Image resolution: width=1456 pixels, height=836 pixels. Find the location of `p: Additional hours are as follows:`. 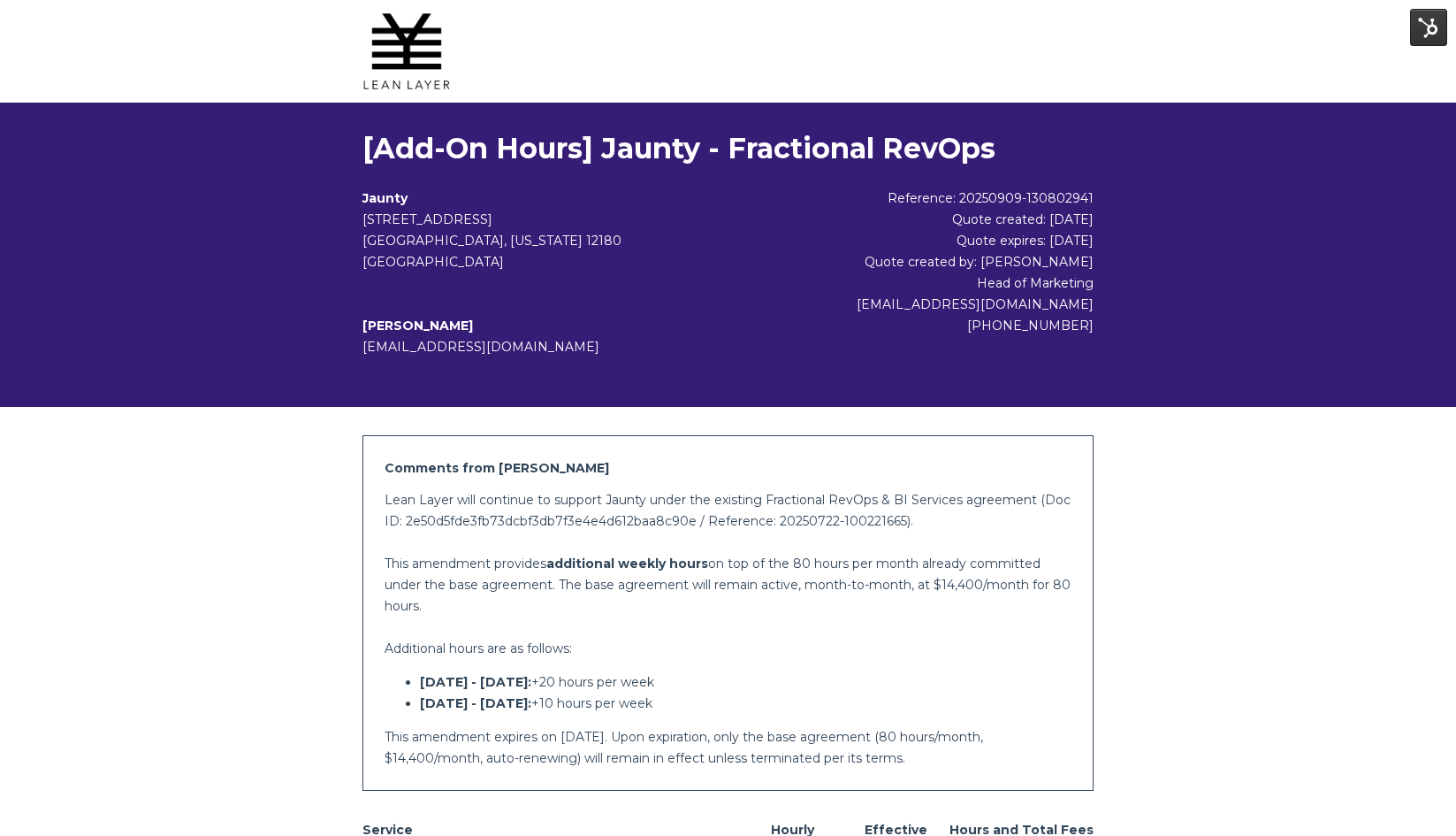

p: Additional hours are as follows: is located at coordinates (728, 649).